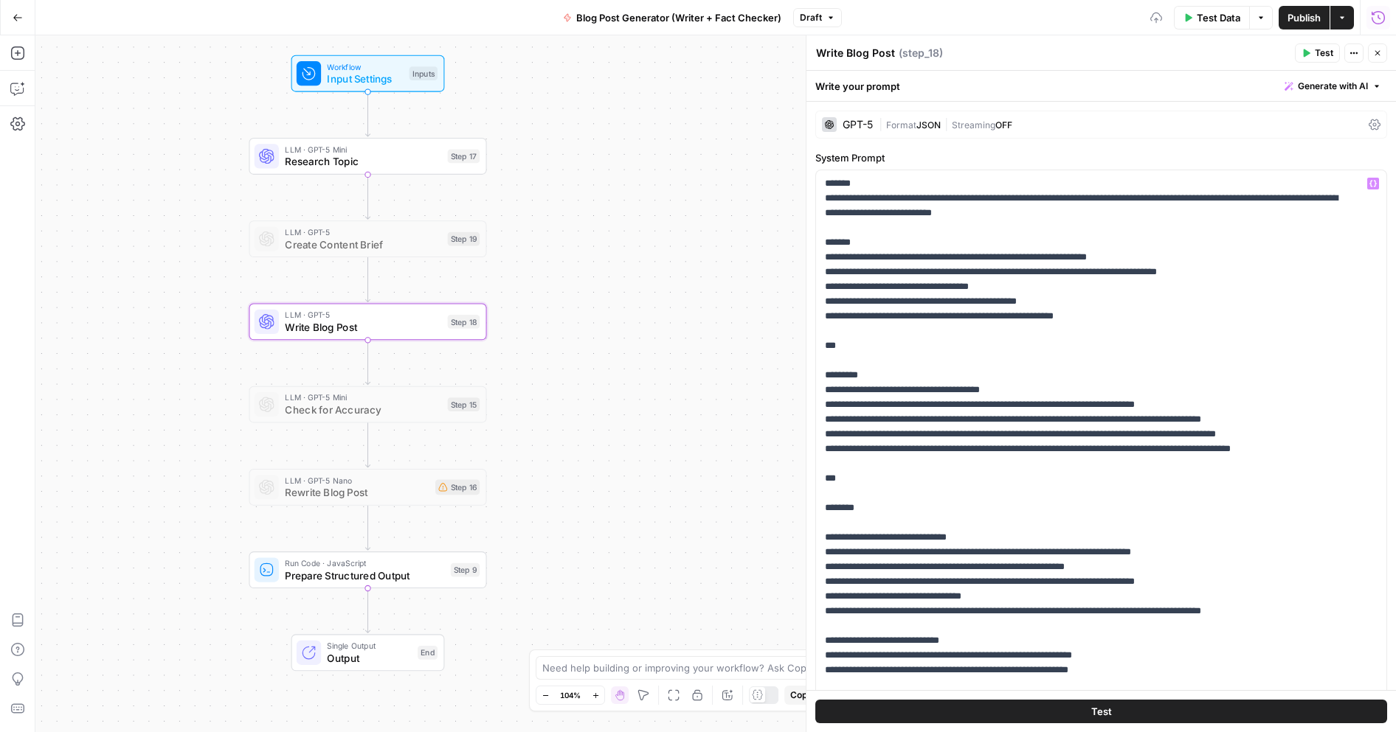 Image resolution: width=1396 pixels, height=732 pixels. What do you see at coordinates (367, 528) in the screenshot?
I see `g: Edge from step_16 to step_9` at bounding box center [367, 528].